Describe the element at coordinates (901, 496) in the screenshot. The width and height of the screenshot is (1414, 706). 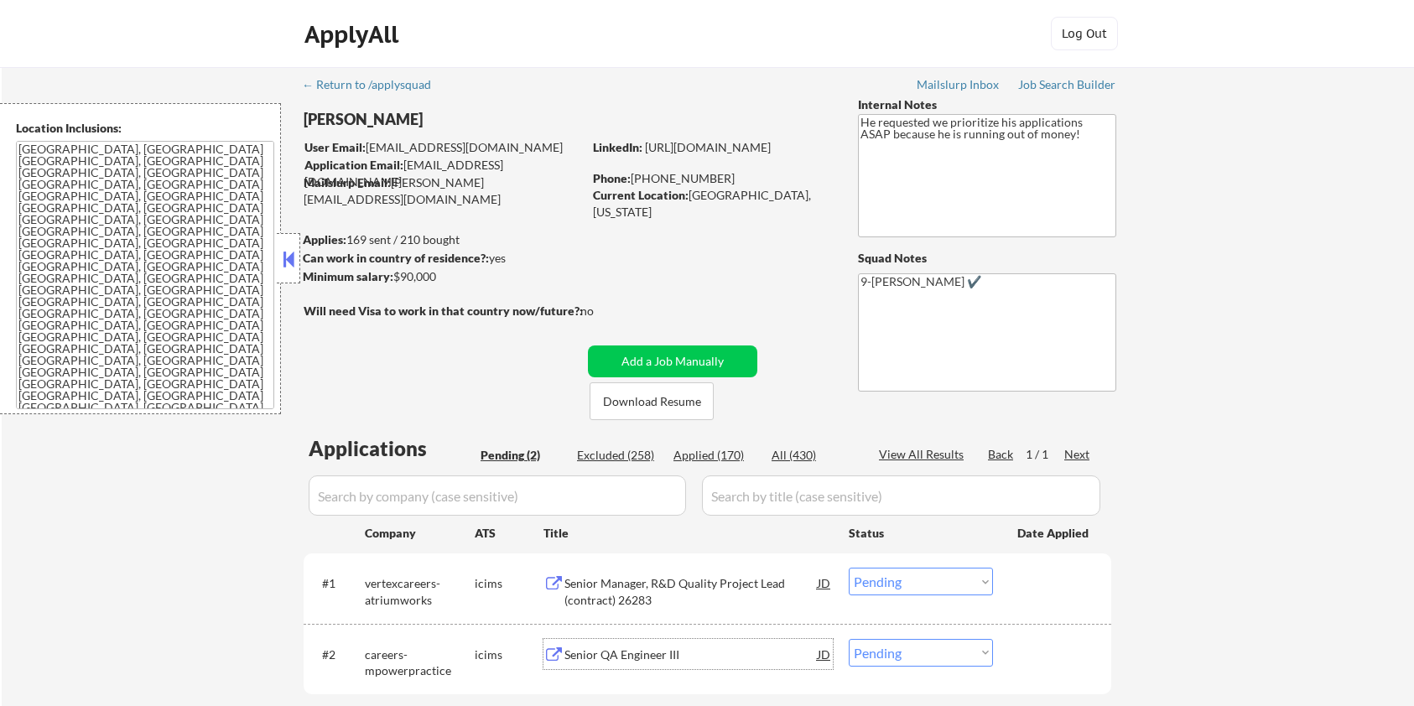
I see `input: Search by title (case sensitive)` at that location.